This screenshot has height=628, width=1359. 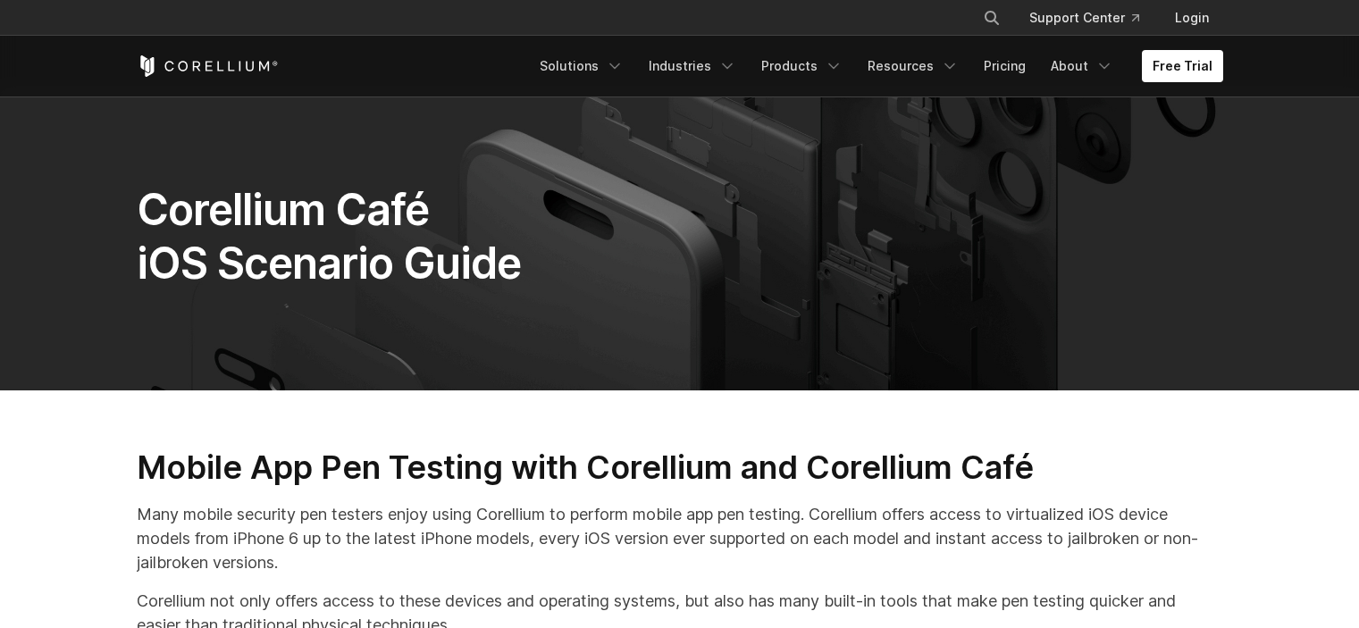 I want to click on a: Login, so click(x=1192, y=18).